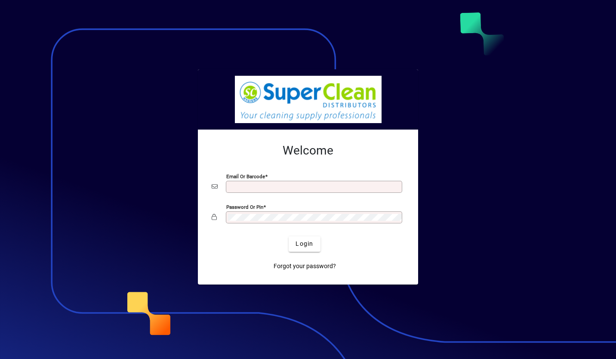  I want to click on mat-label: Password or Pin, so click(245, 206).